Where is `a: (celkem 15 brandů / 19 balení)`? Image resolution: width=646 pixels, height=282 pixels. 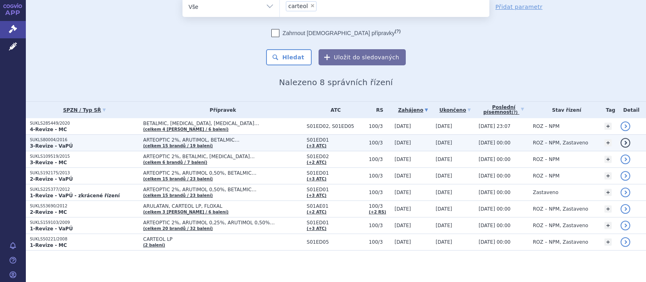
a: (celkem 15 brandů / 19 balení) is located at coordinates (178, 146).